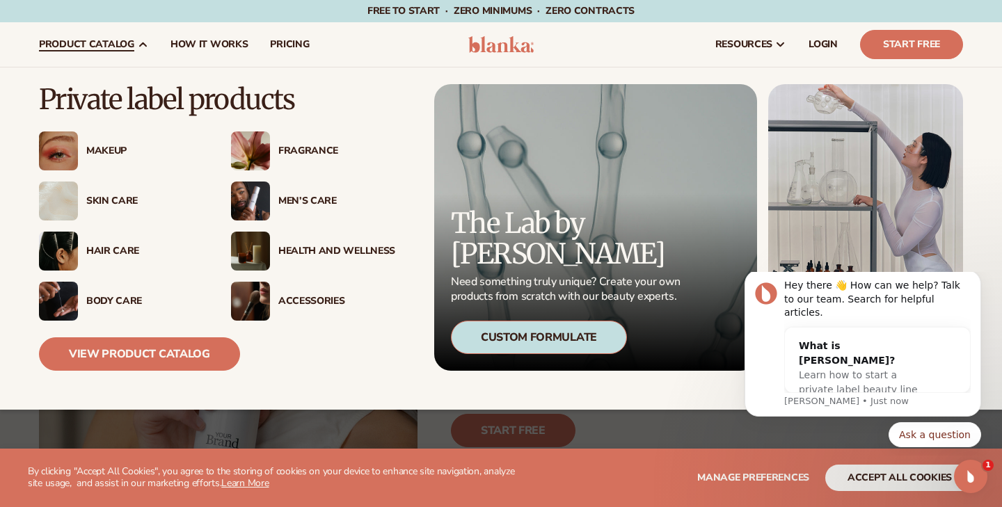 The height and width of the screenshot is (507, 1002). Describe the element at coordinates (911, 45) in the screenshot. I see `a: Start Free` at that location.